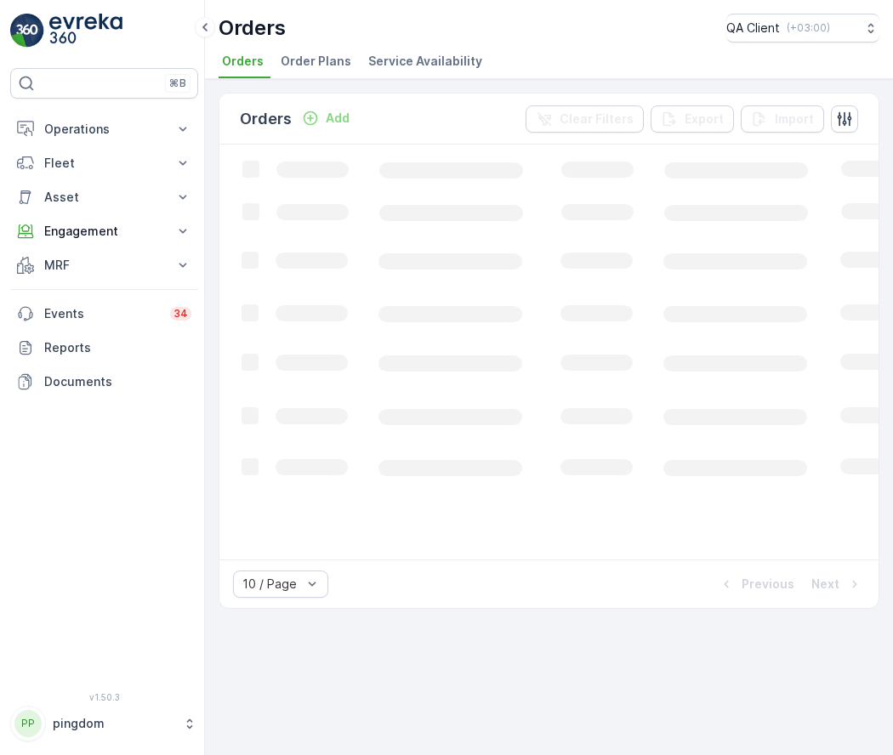  I want to click on p: 34, so click(180, 314).